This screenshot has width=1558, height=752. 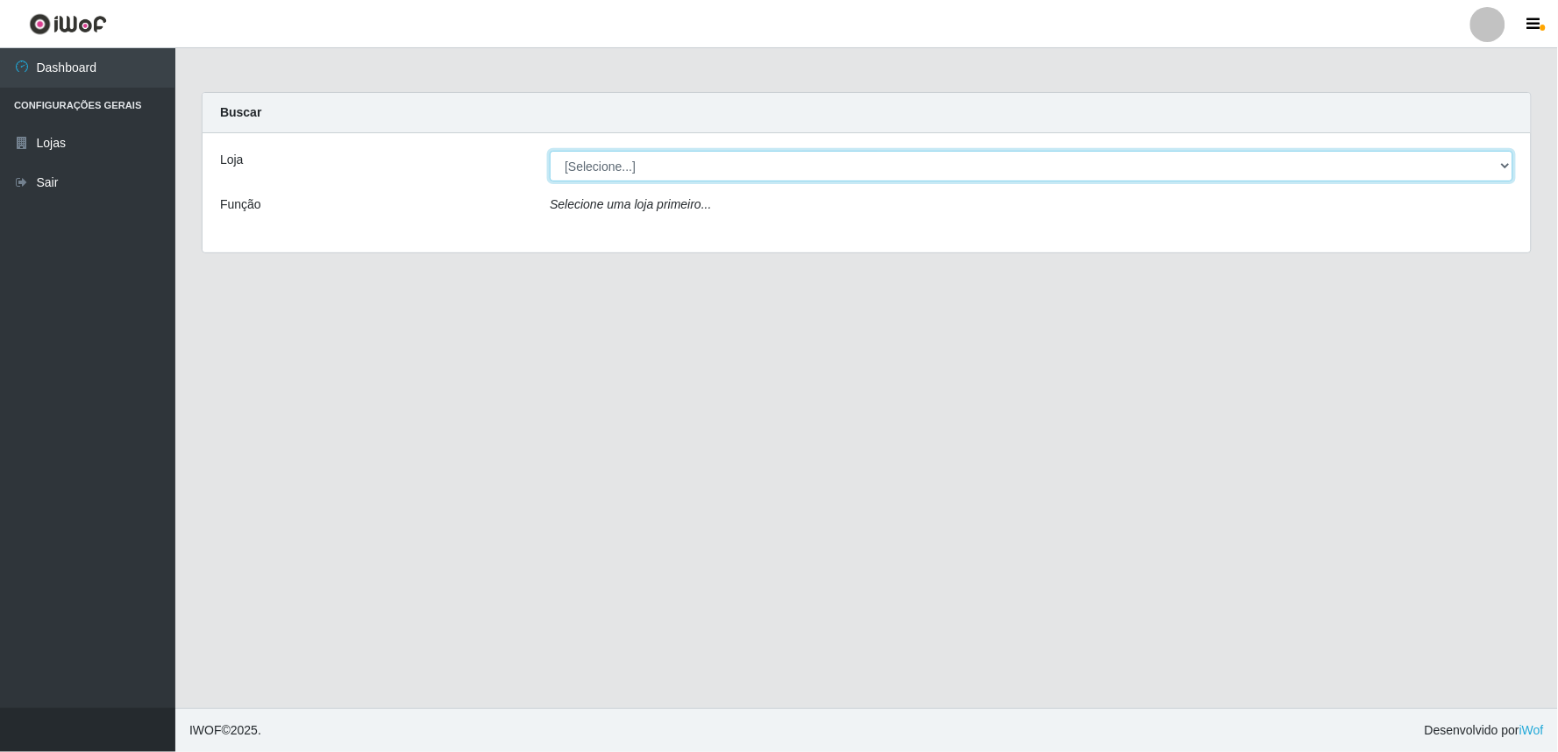 I want to click on img: CoreUI Logo, so click(x=67, y=24).